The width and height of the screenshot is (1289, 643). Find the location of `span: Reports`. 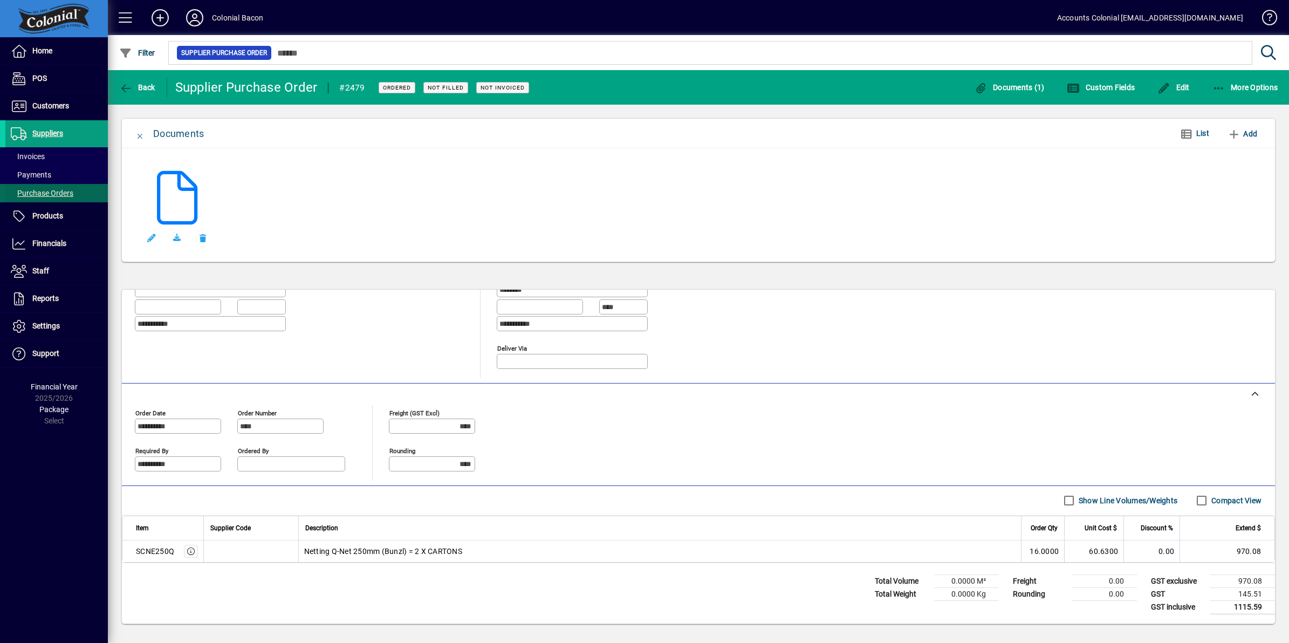

span: Reports is located at coordinates (45, 298).